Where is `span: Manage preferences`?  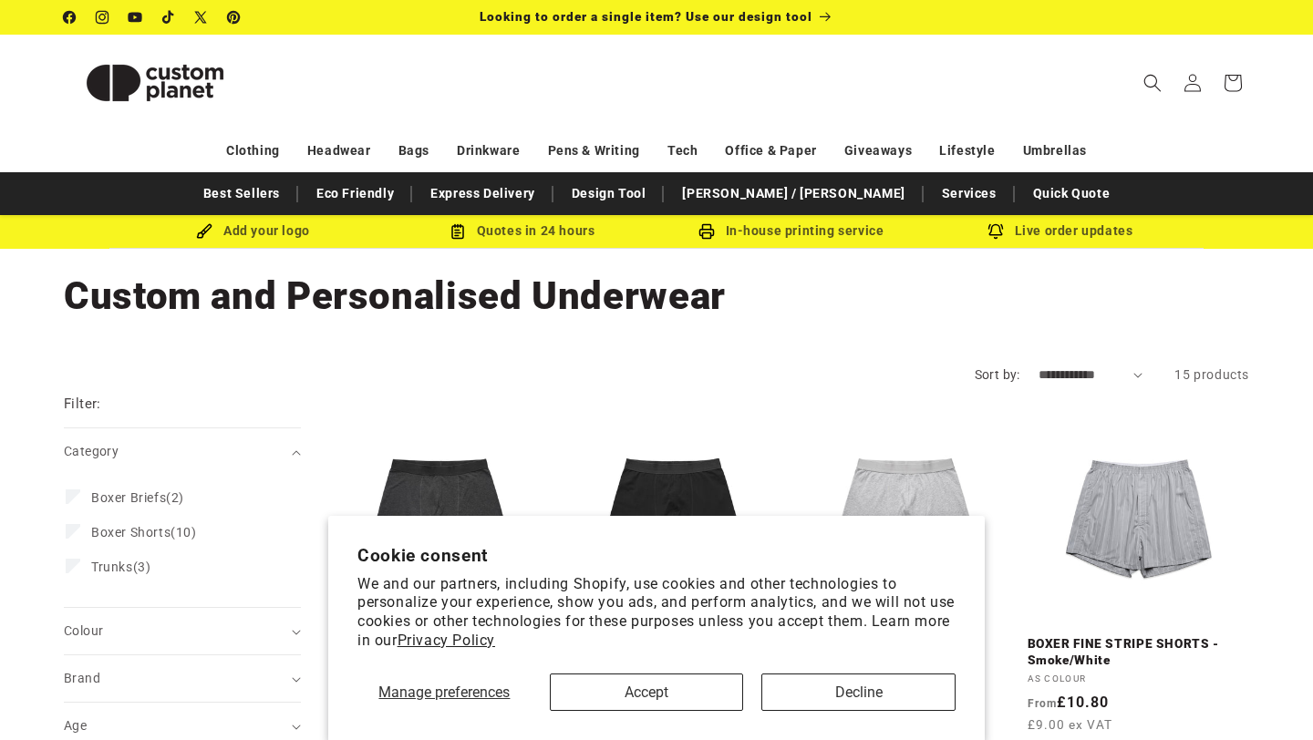 span: Manage preferences is located at coordinates (444, 692).